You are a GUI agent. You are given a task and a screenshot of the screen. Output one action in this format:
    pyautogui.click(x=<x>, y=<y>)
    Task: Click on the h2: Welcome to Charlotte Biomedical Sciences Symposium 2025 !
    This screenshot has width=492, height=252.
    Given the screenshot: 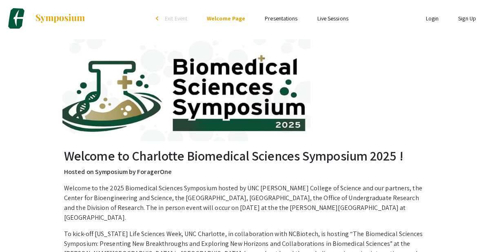 What is the action you would take?
    pyautogui.click(x=246, y=155)
    